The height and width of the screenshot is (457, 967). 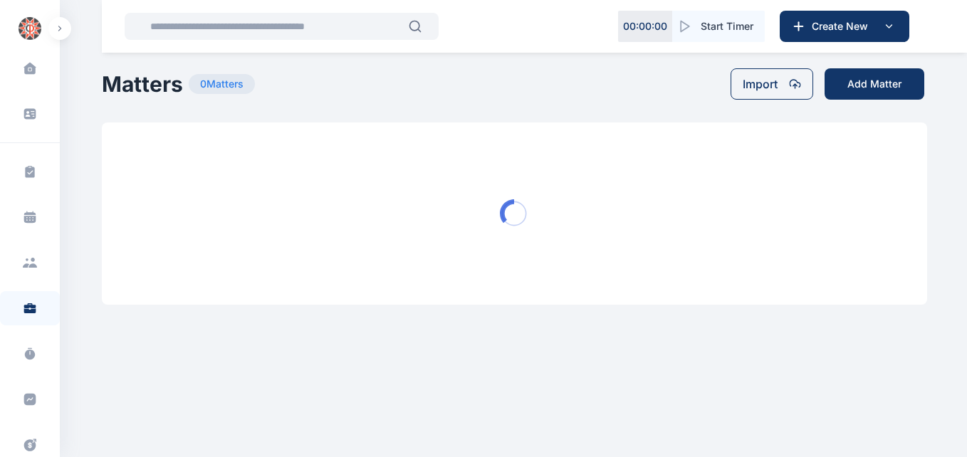 I want to click on span: Start Timer, so click(x=727, y=26).